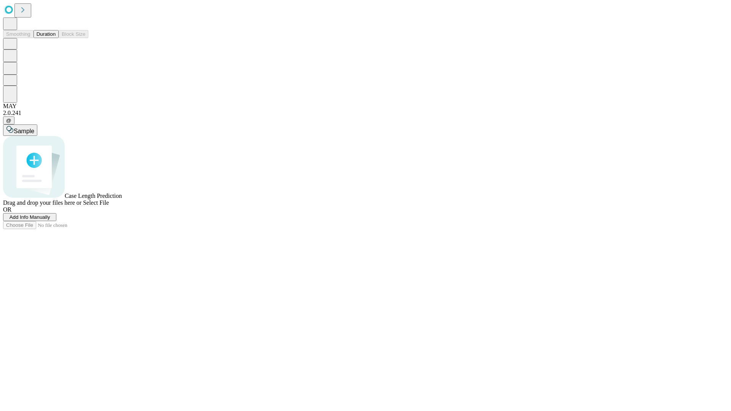 The width and height of the screenshot is (731, 411). Describe the element at coordinates (20, 130) in the screenshot. I see `button: Sample` at that location.